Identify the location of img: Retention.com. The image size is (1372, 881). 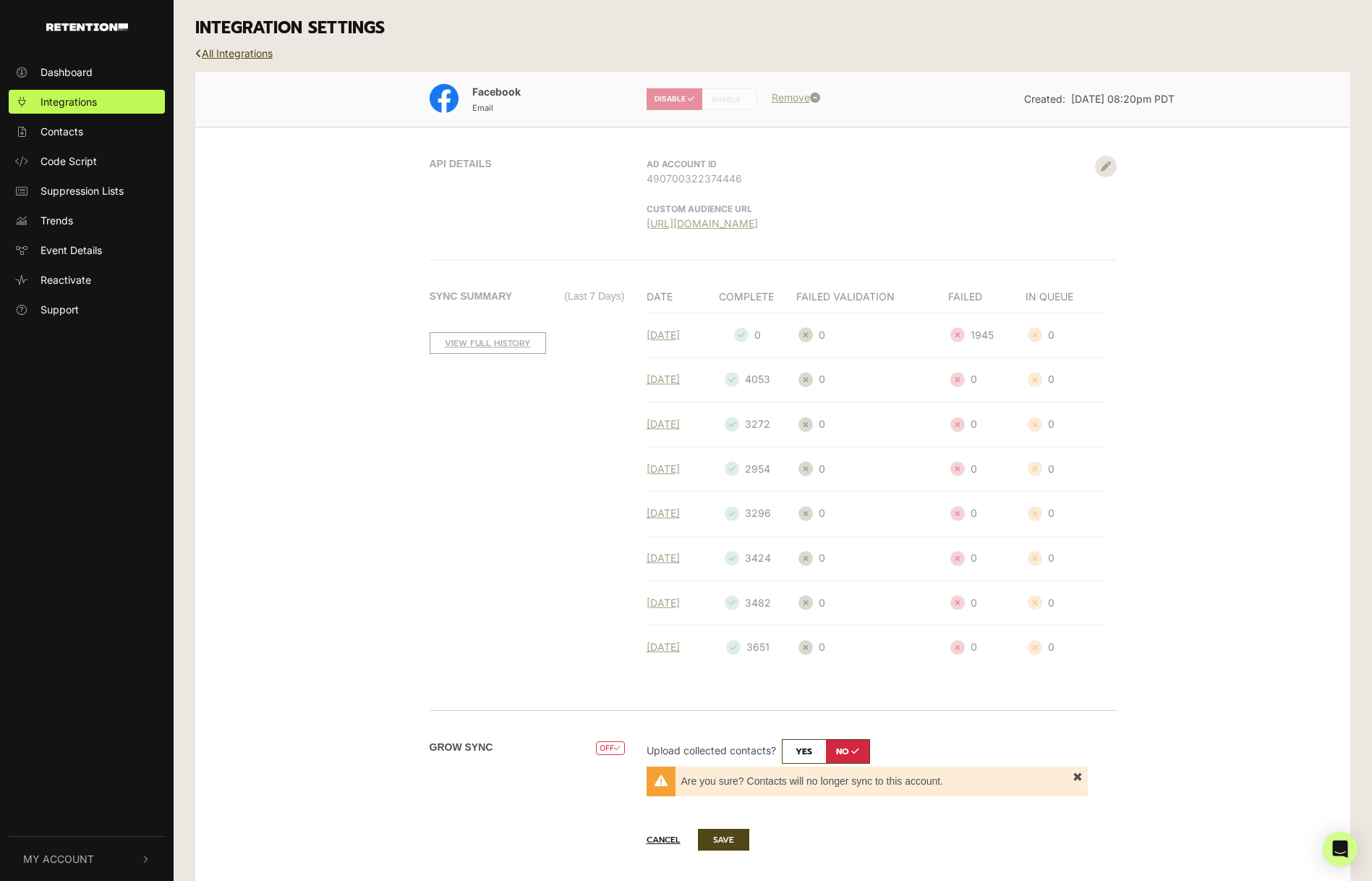
(86, 26).